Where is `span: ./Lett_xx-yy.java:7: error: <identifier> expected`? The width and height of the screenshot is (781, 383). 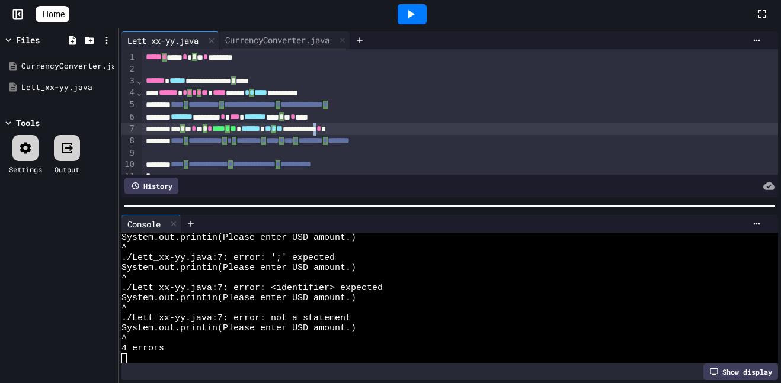 span: ./Lett_xx-yy.java:7: error: <identifier> expected is located at coordinates (252, 288).